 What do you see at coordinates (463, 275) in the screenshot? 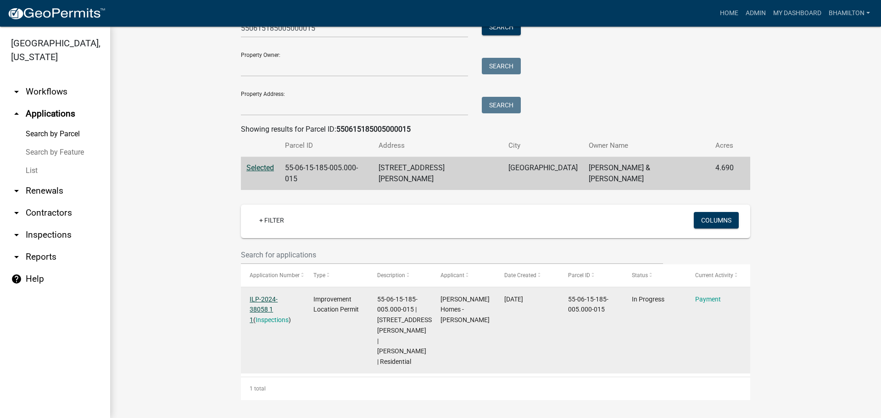
I see `datatable-header-cell: Applicant` at bounding box center [463, 275].